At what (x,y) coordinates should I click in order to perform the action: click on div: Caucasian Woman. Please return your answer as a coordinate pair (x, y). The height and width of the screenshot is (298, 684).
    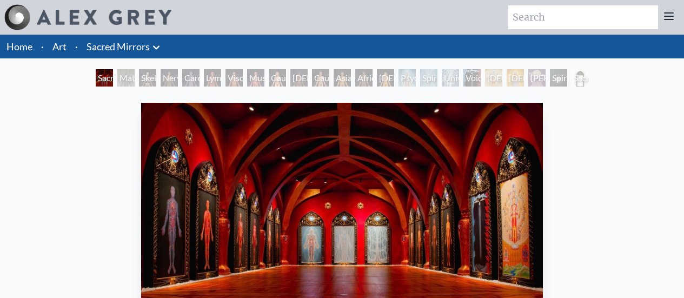
    Looking at the image, I should click on (277, 78).